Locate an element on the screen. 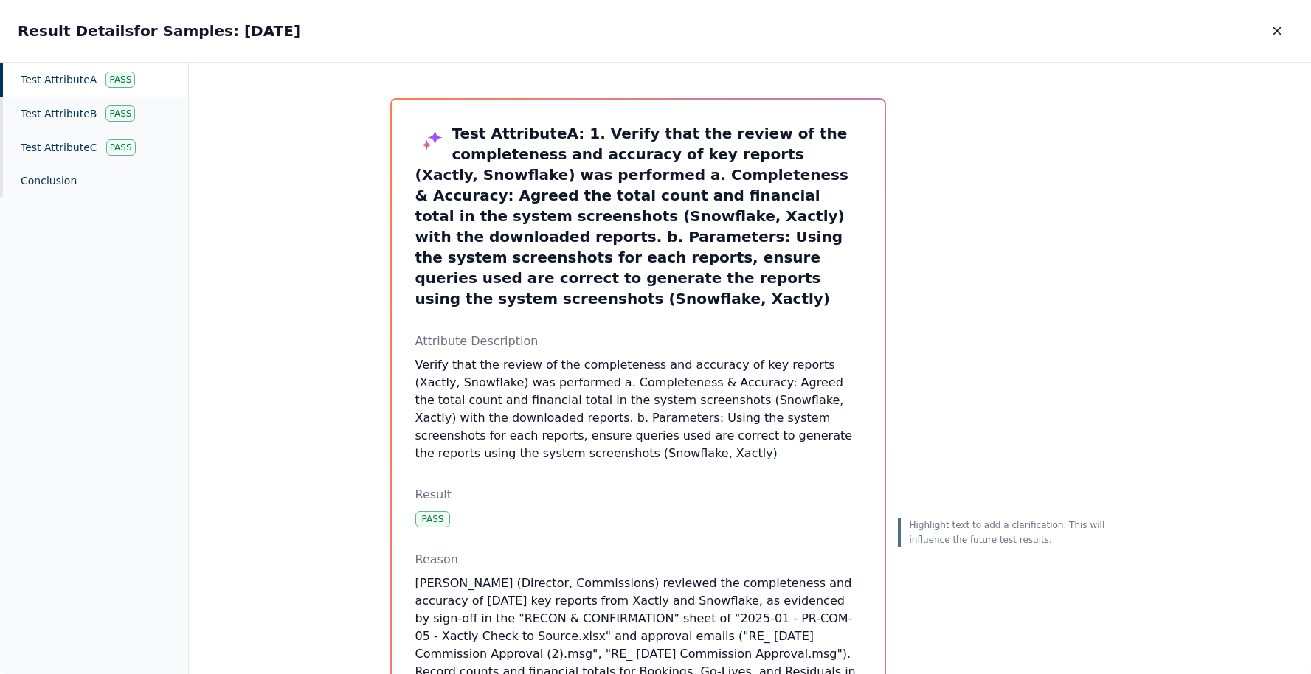 The image size is (1311, 674). li: Verify that the review of the completeness and accuracy of key reports (Xactly, Snowflake) was pe... is located at coordinates (638, 409).